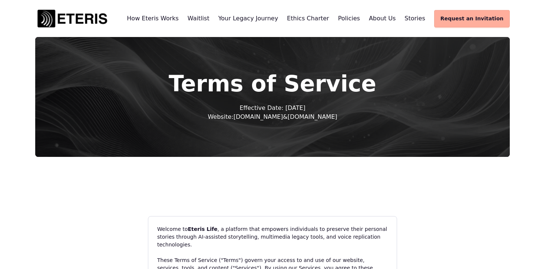  Describe the element at coordinates (272, 117) in the screenshot. I see `p: Website: &` at that location.